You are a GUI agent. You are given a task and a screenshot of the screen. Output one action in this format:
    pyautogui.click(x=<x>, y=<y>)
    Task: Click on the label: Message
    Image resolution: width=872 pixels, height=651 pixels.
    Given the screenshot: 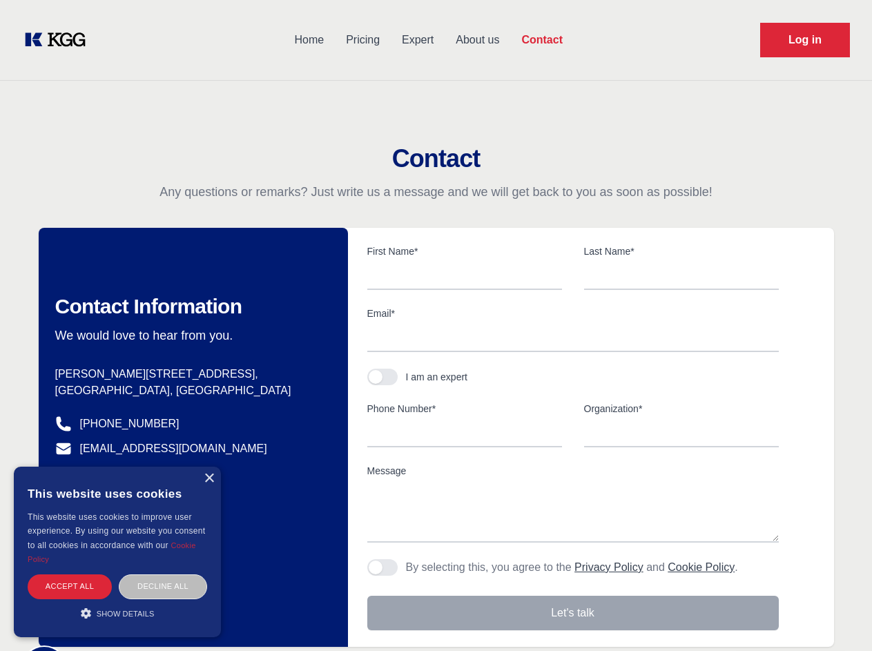 What is the action you would take?
    pyautogui.click(x=573, y=471)
    